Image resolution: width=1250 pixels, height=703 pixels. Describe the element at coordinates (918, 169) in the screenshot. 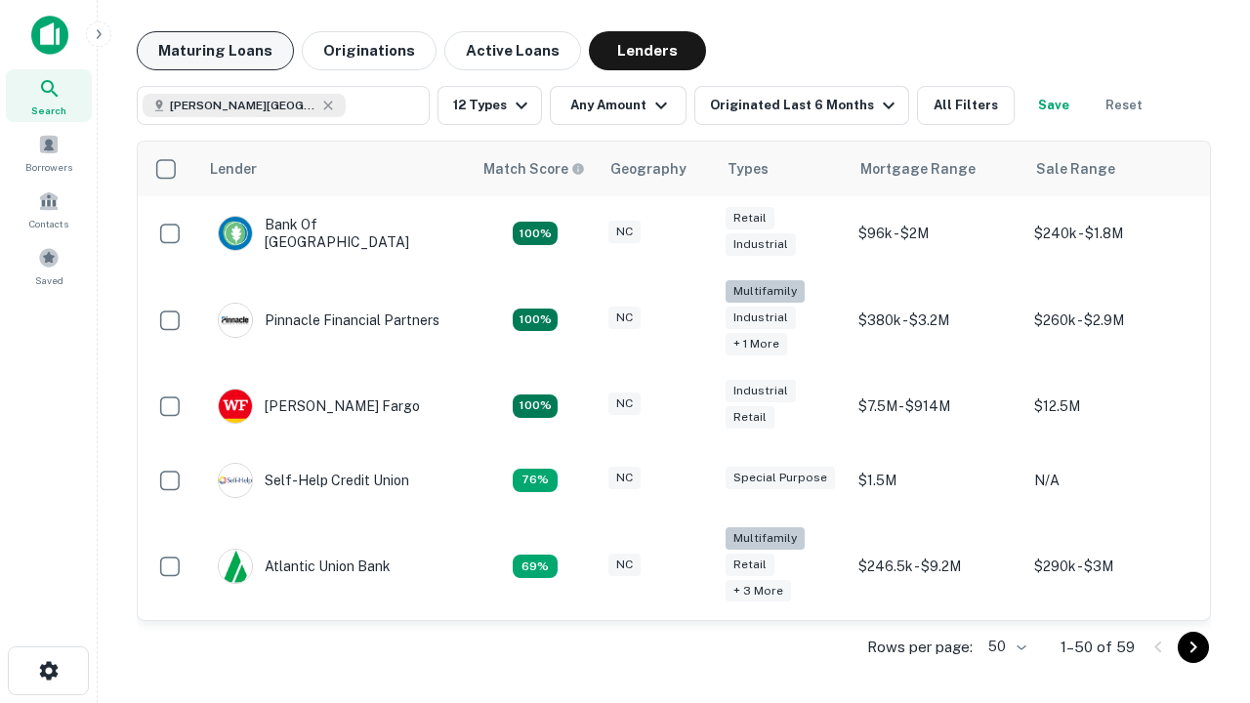

I see `div: Mortgage Range` at that location.